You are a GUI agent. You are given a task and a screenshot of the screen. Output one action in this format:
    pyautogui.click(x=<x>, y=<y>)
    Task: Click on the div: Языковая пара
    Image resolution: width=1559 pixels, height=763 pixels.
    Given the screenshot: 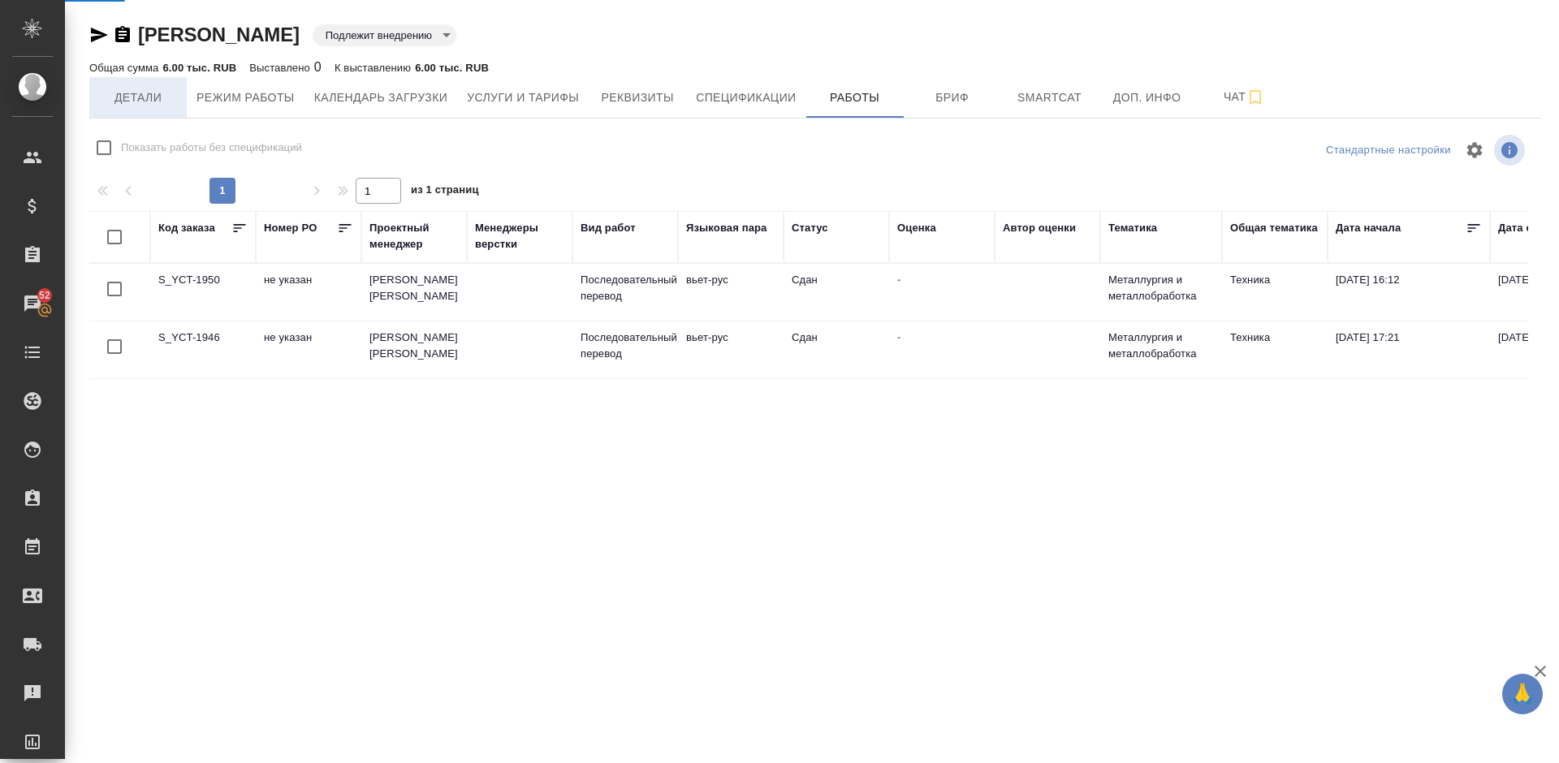 What is the action you would take?
    pyautogui.click(x=727, y=228)
    